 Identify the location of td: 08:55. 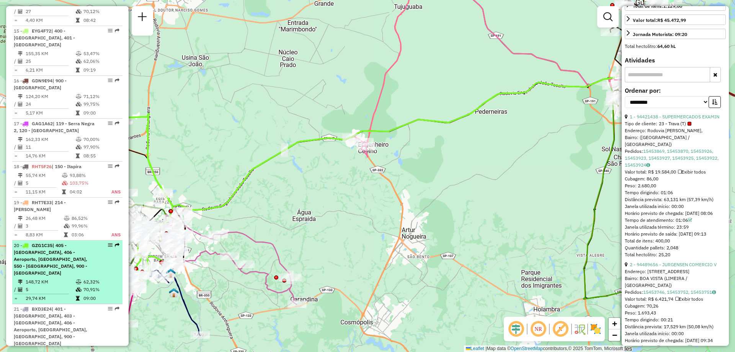
(101, 156).